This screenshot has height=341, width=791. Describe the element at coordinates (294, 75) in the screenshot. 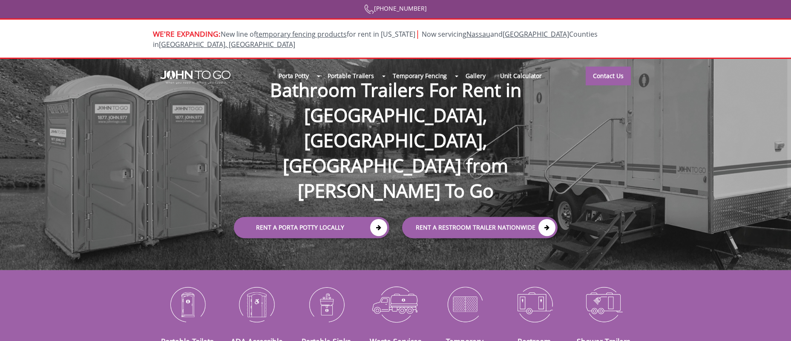

I see `a: Porta Potty` at that location.